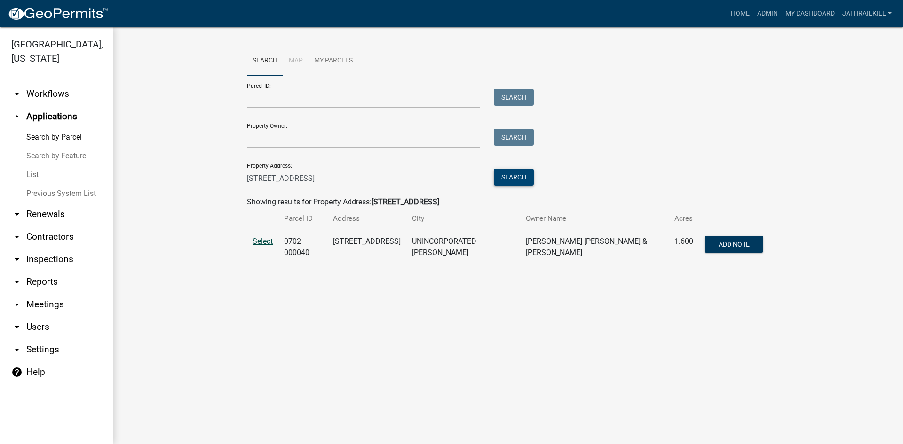  Describe the element at coordinates (594, 219) in the screenshot. I see `th: Owner Name` at that location.